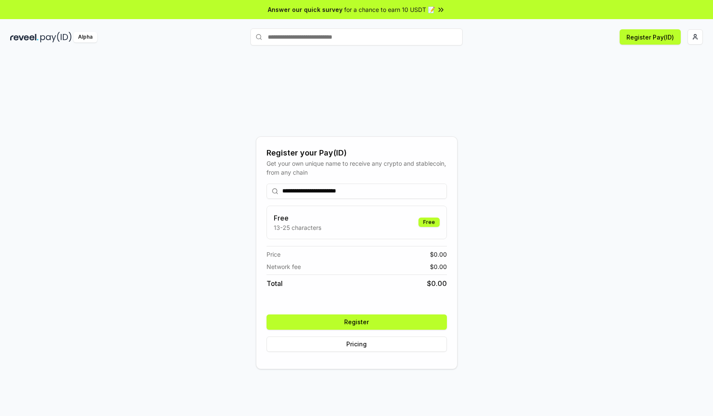 The height and width of the screenshot is (416, 713). Describe the element at coordinates (357, 322) in the screenshot. I see `button: Register` at that location.